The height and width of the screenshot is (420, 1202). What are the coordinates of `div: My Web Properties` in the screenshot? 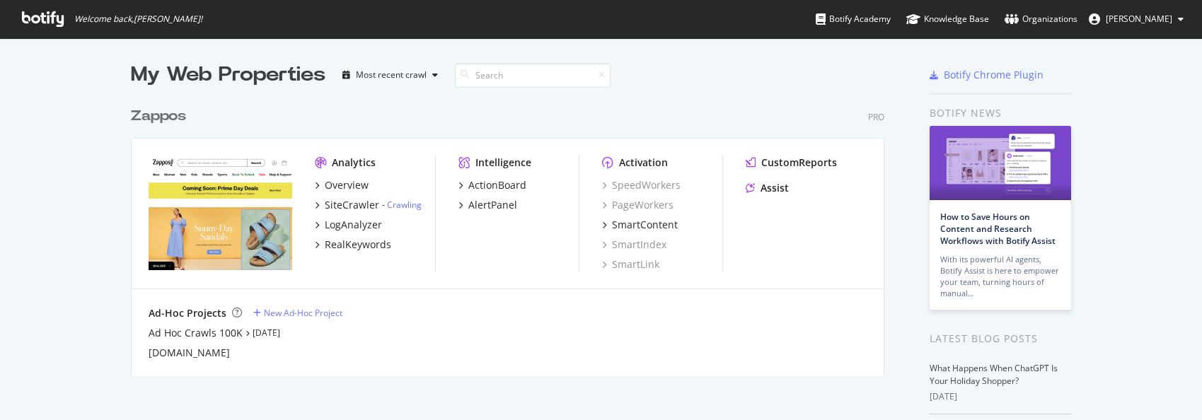 It's located at (228, 75).